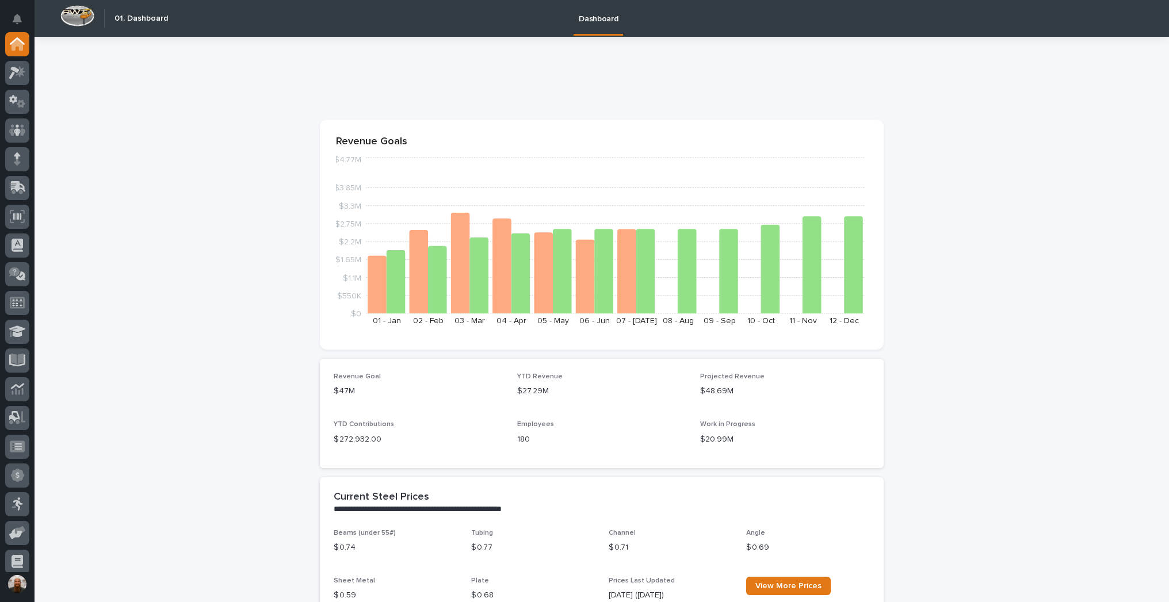 This screenshot has height=602, width=1169. I want to click on text: 04 - Apr, so click(511, 321).